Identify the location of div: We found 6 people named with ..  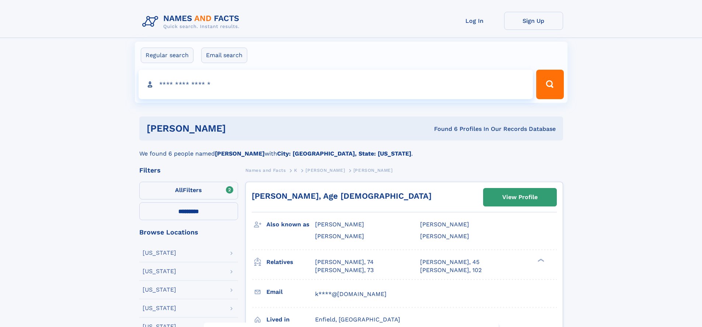
(351, 149).